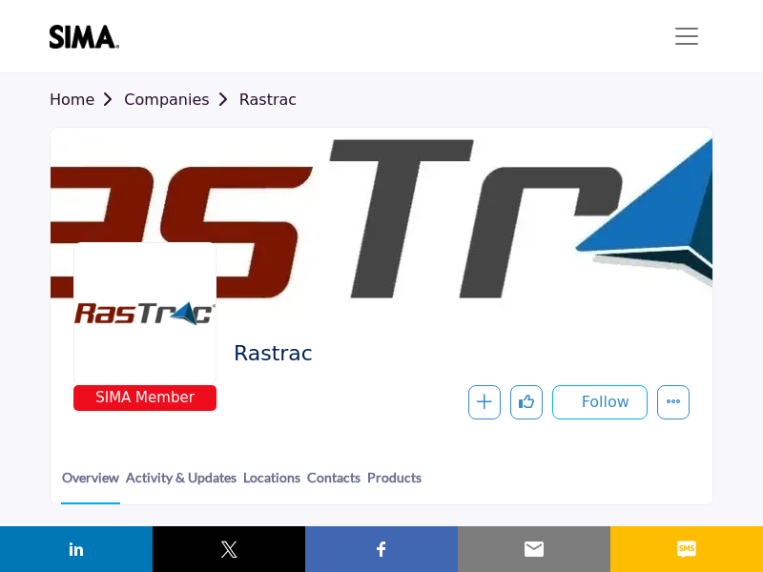 This screenshot has height=572, width=763. Describe the element at coordinates (687, 550) in the screenshot. I see `img: sms sharing button` at that location.